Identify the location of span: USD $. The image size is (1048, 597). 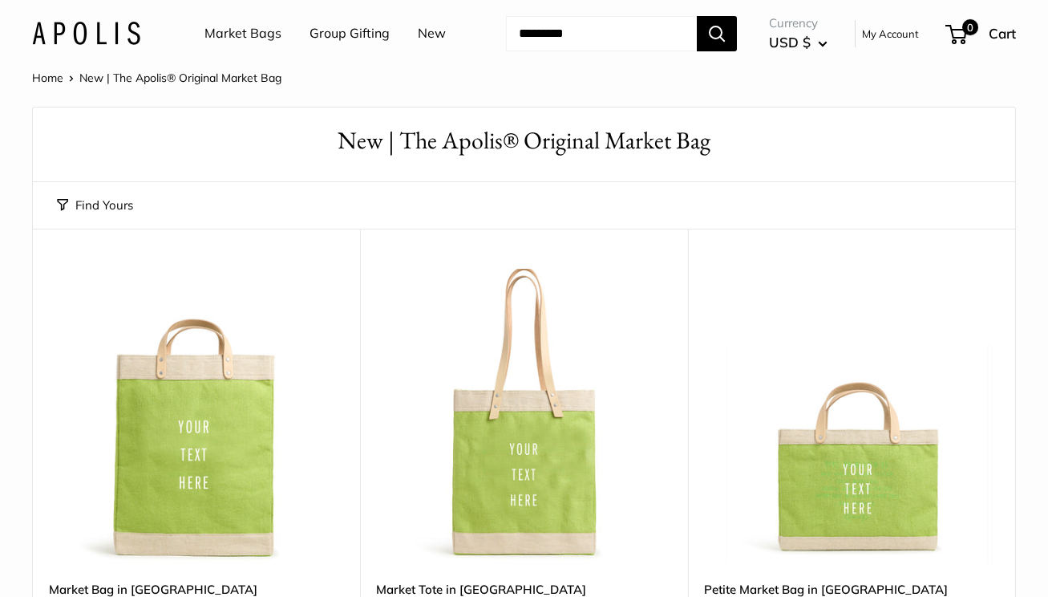
(790, 42).